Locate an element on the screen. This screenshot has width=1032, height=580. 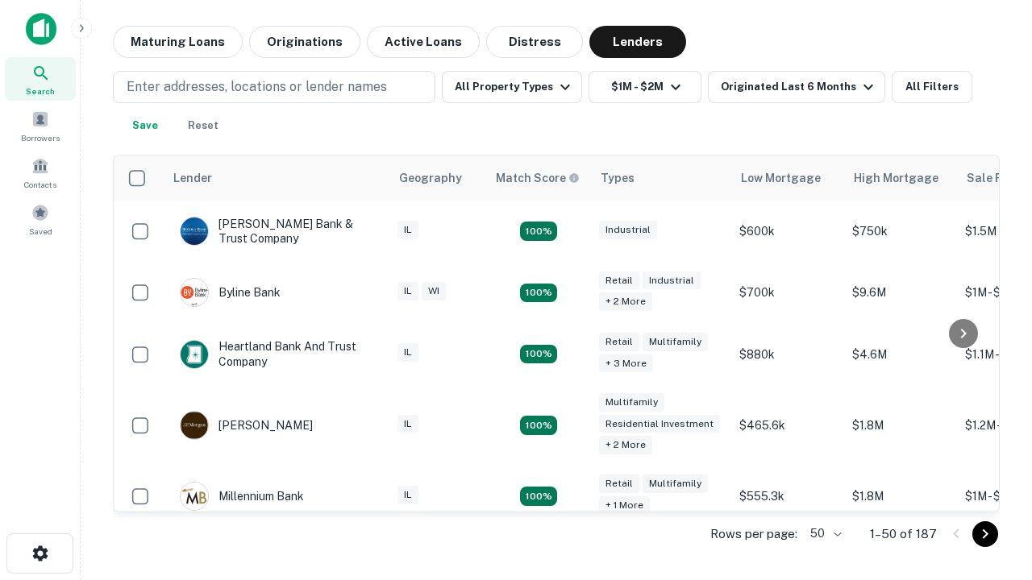
button: Maturing Loans is located at coordinates (177, 42).